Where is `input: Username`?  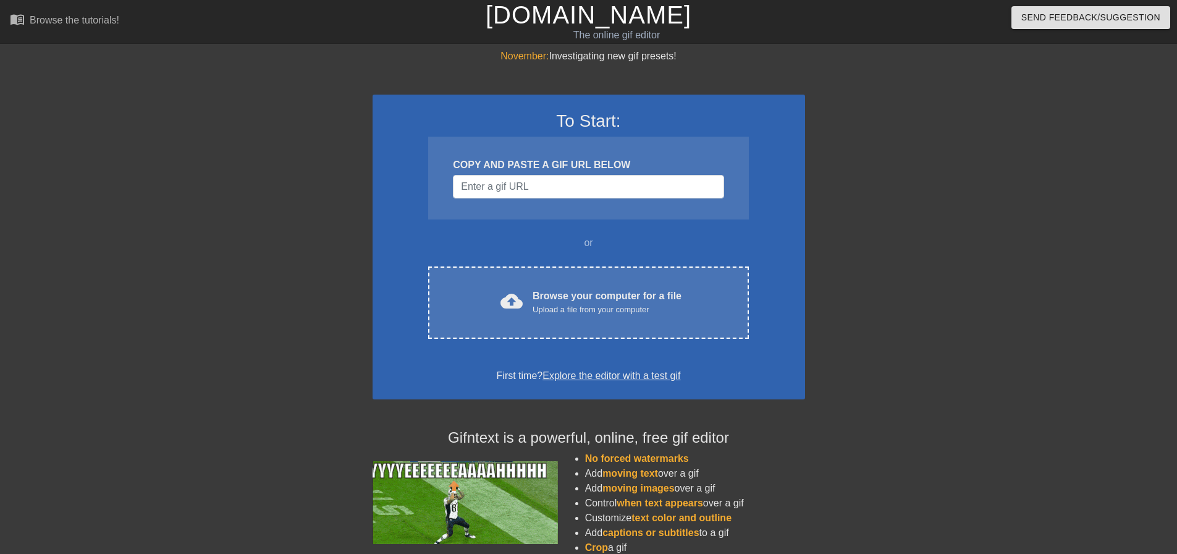
input: Username is located at coordinates (588, 187).